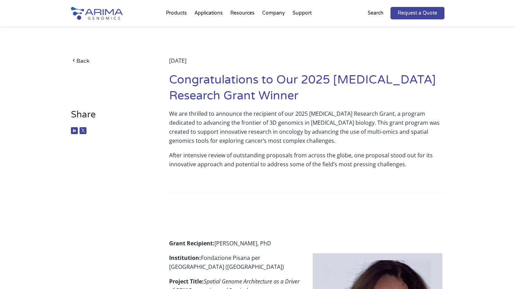 Image resolution: width=515 pixels, height=289 pixels. What do you see at coordinates (307, 162) in the screenshot?
I see `p: After intensive review of outstanding proposals from across the globe, one proposal stood out for...` at bounding box center [307, 162].